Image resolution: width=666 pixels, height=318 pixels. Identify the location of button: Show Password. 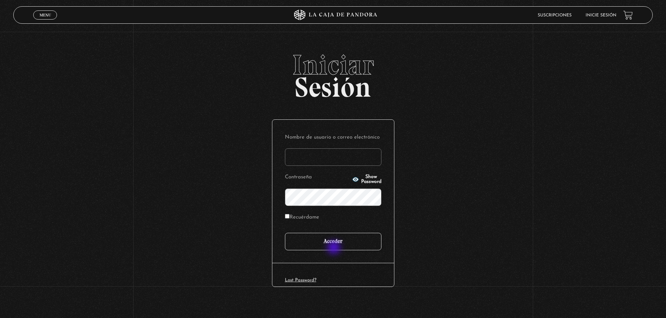
(366, 180).